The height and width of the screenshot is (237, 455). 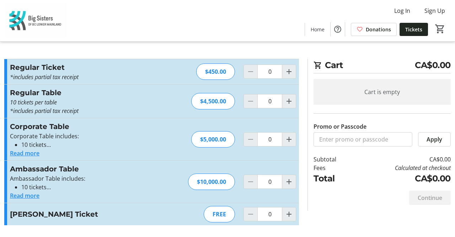 I want to click on td: Subtotal, so click(x=334, y=159).